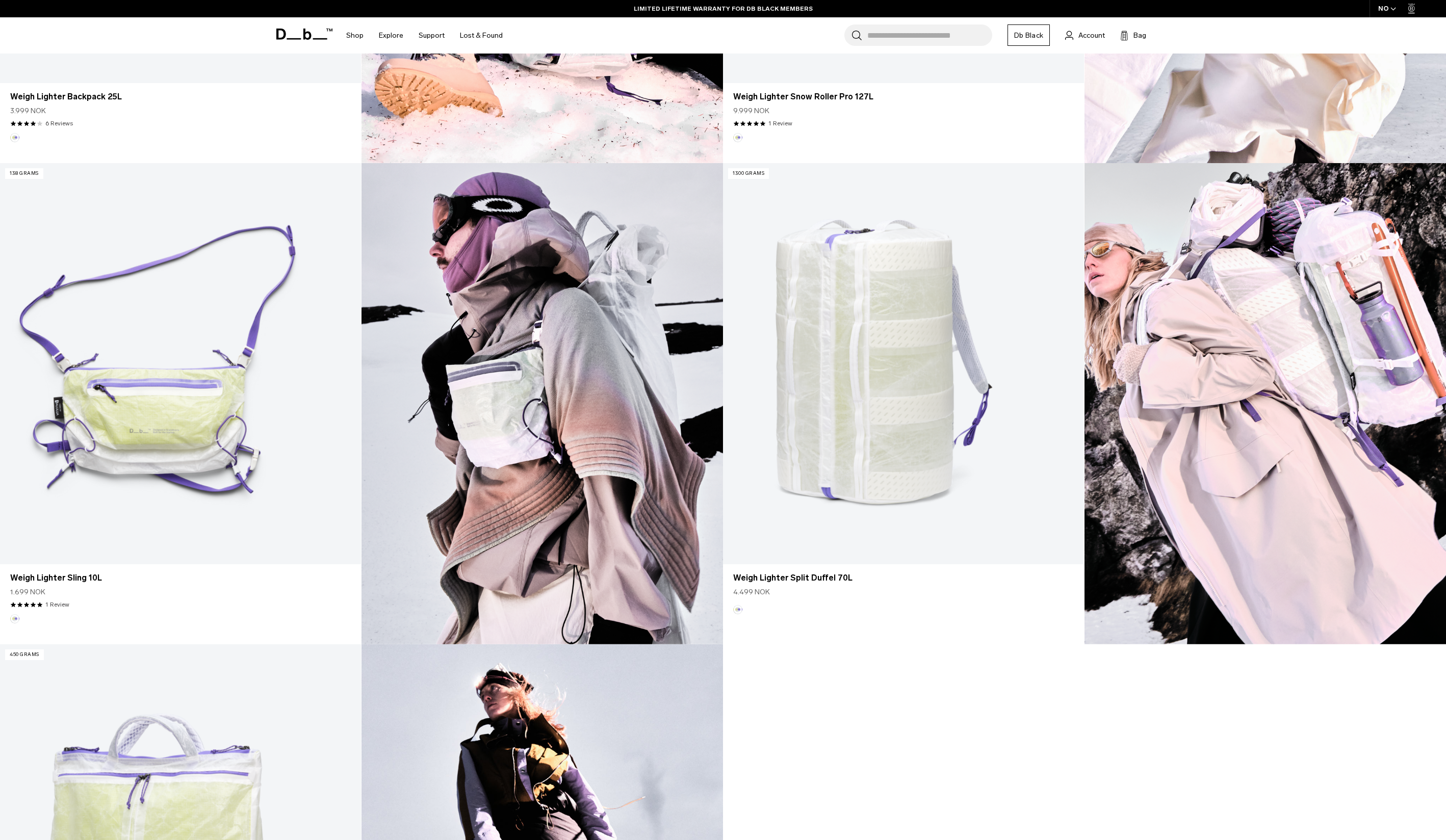 The image size is (1446, 840). I want to click on button: Bag, so click(1133, 35).